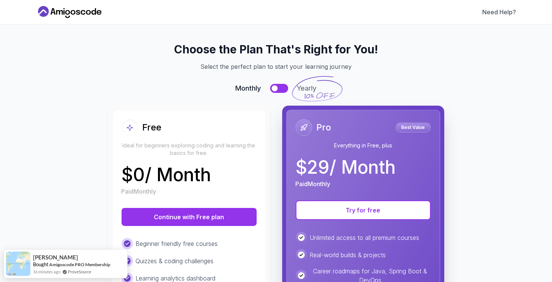 The image size is (552, 282). What do you see at coordinates (248, 88) in the screenshot?
I see `span: Monthly` at bounding box center [248, 88].